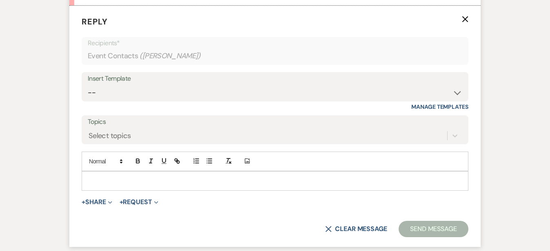 The height and width of the screenshot is (251, 550). What do you see at coordinates (433, 229) in the screenshot?
I see `button: Send Message` at bounding box center [433, 229].